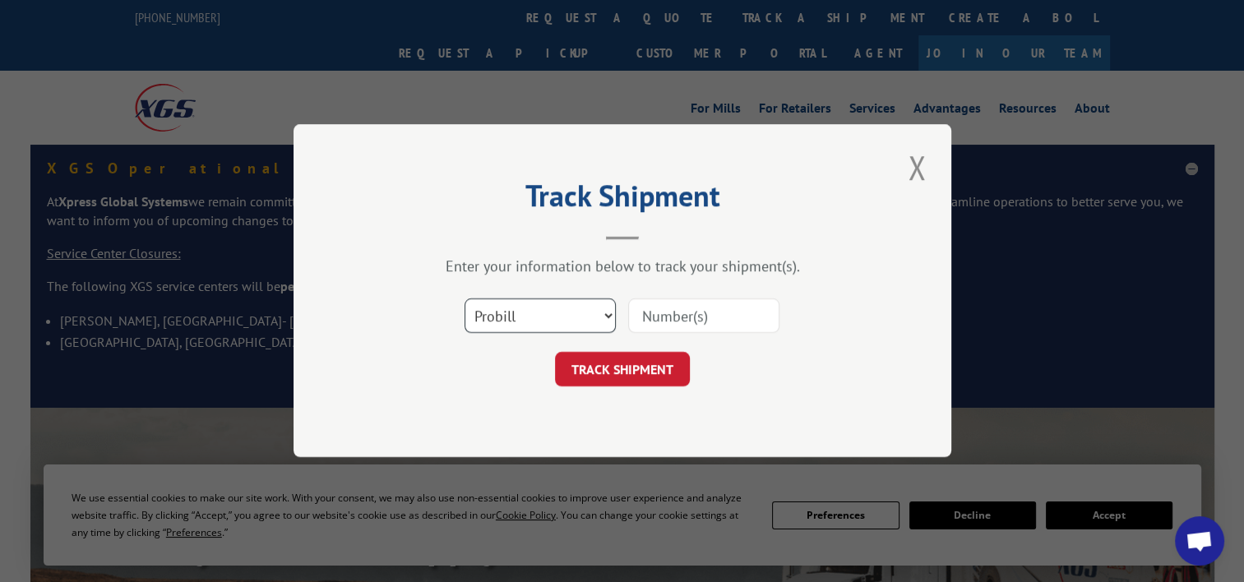 Image resolution: width=1244 pixels, height=582 pixels. Describe the element at coordinates (917, 167) in the screenshot. I see `button: Close modal` at that location.